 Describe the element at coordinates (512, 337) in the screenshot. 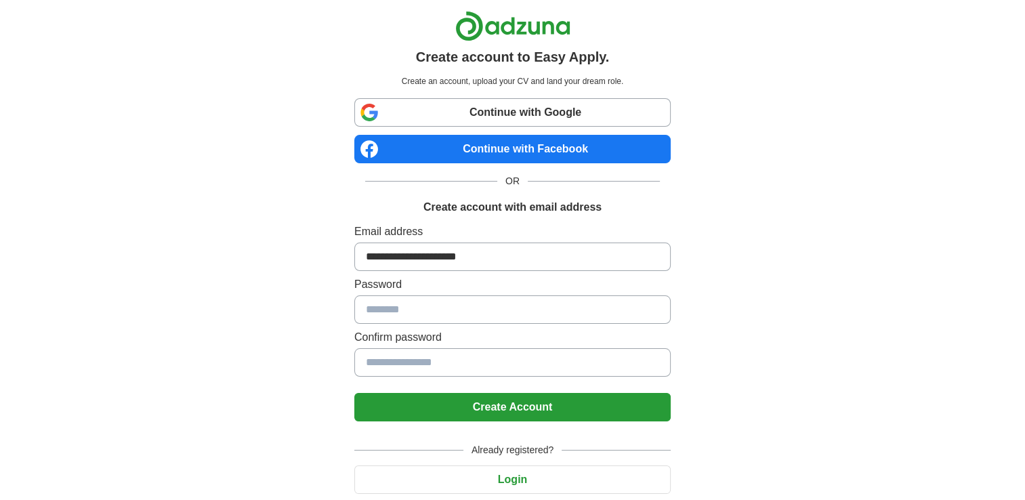

I see `label: Confirm password` at that location.